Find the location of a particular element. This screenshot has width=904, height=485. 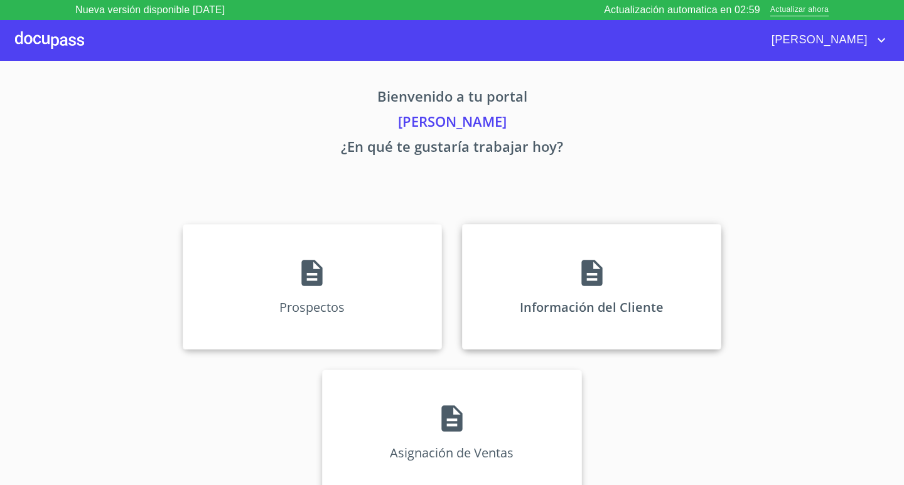

span: Actualizar ahora is located at coordinates (799, 10).